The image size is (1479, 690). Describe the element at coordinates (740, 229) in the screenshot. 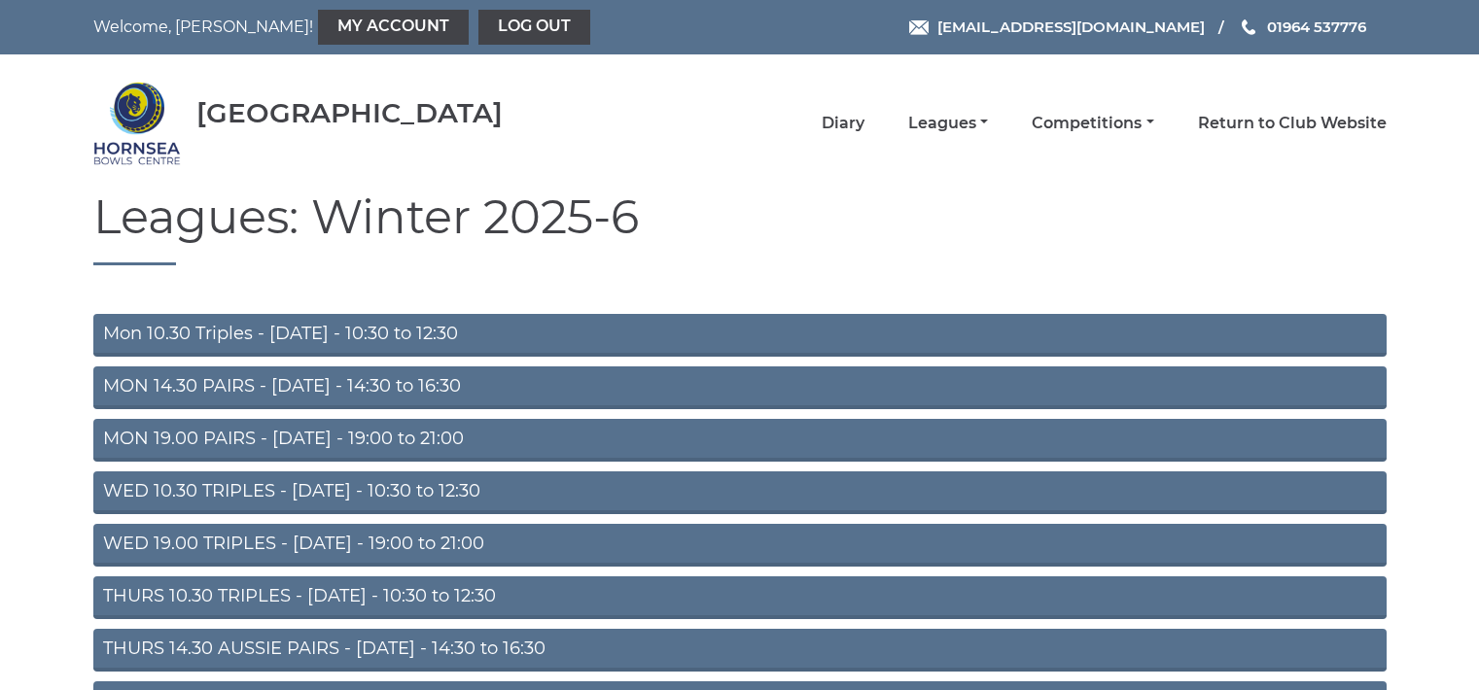

I see `h1: Leagues: Winter 2025-6` at that location.